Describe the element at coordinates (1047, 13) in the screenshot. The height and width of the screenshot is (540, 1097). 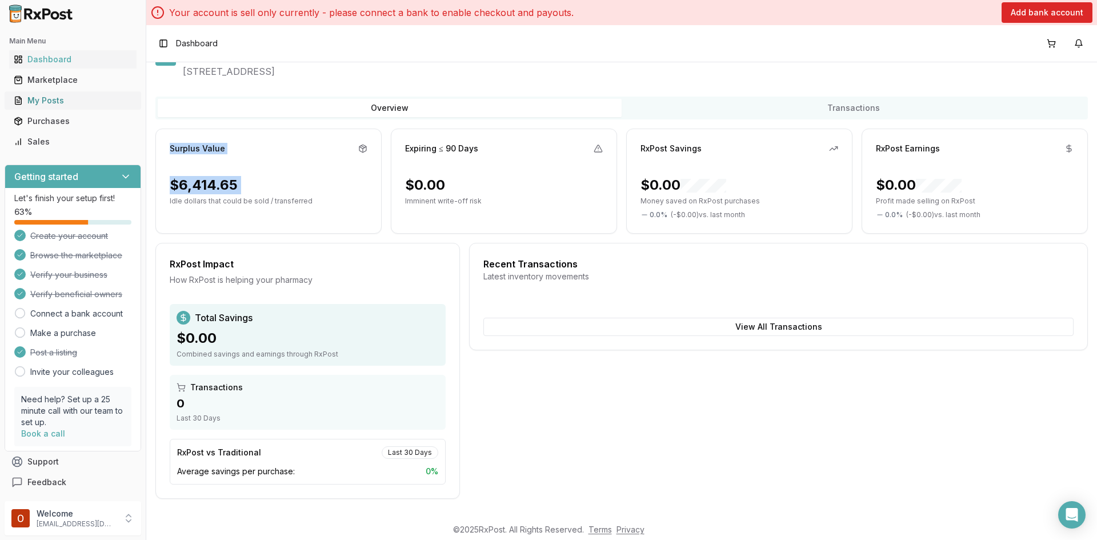
I see `button: Add bank account` at that location.